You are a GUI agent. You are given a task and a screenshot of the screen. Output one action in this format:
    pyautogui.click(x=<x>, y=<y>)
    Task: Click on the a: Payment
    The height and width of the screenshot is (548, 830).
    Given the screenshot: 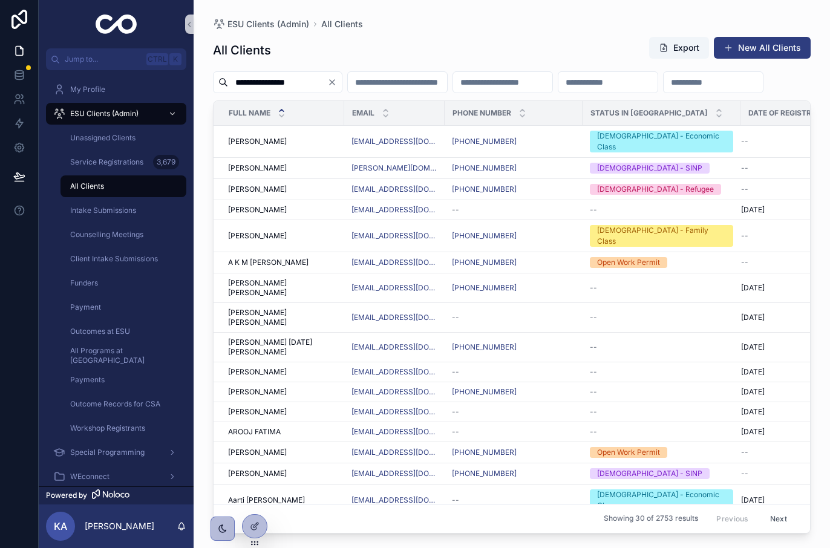 What is the action you would take?
    pyautogui.click(x=123, y=307)
    